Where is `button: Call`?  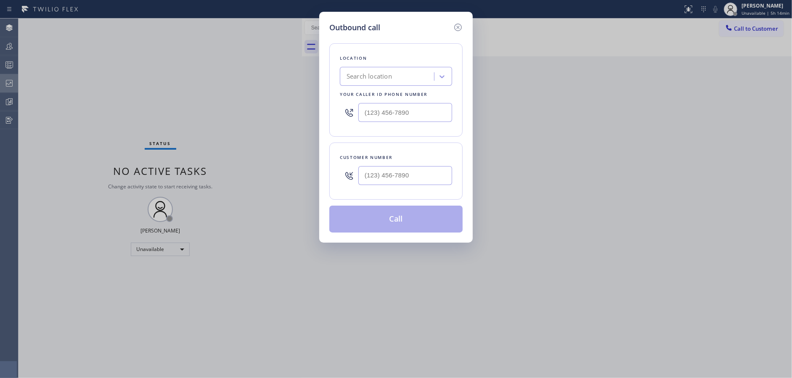
button: Call is located at coordinates (396, 219).